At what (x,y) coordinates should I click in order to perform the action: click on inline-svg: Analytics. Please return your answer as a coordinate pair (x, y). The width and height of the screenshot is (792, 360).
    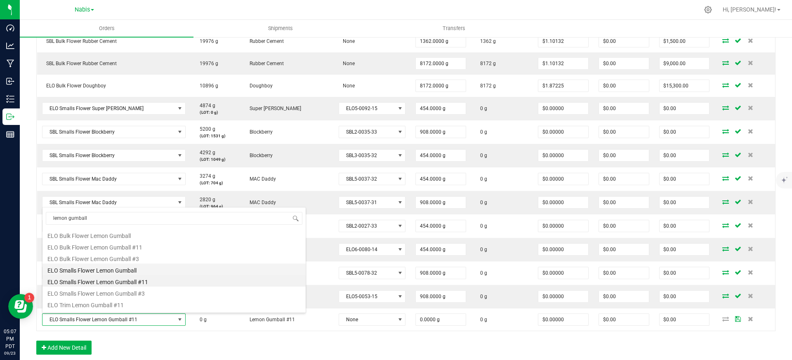
    Looking at the image, I should click on (10, 46).